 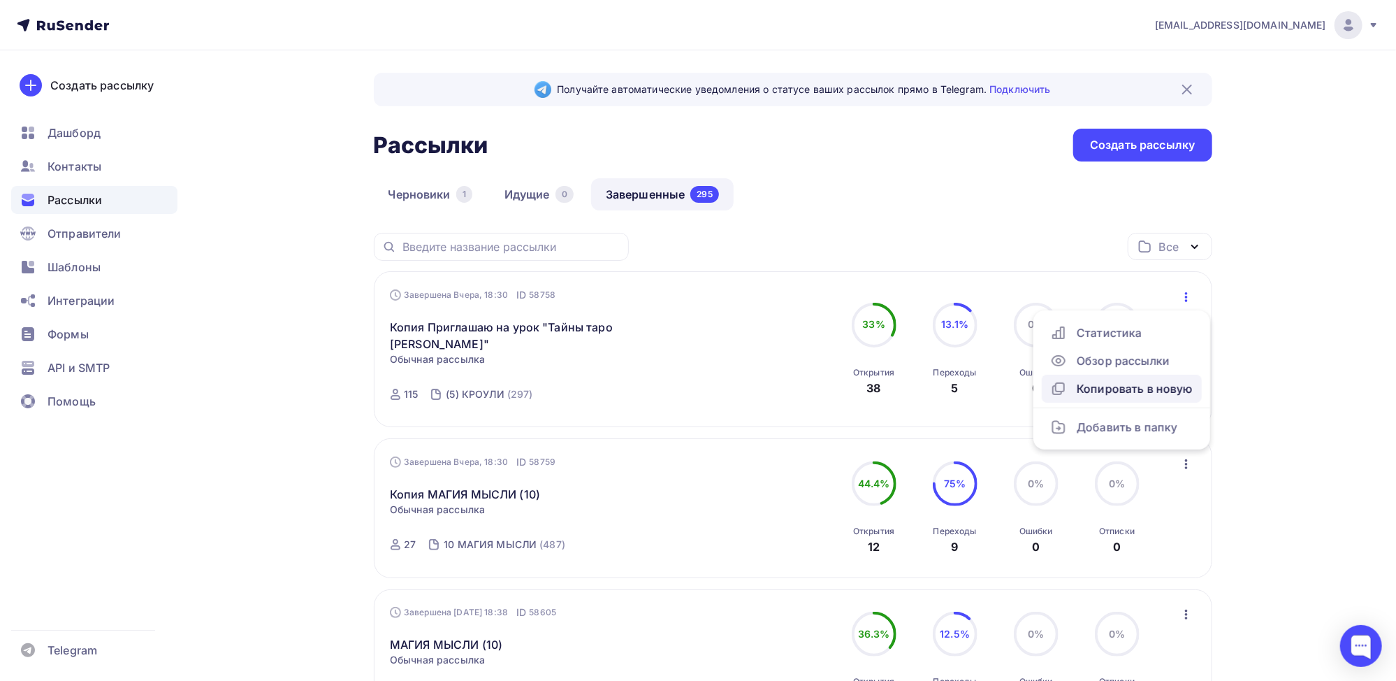 I want to click on span: Помощь, so click(x=71, y=401).